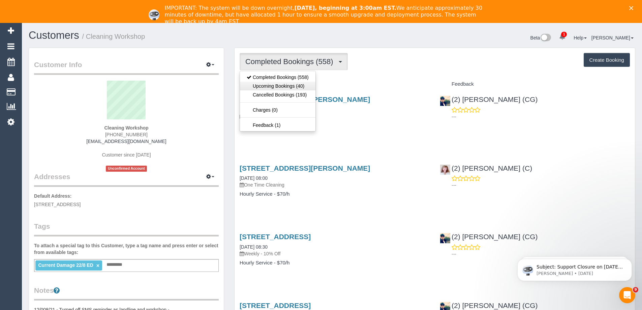 The image size is (642, 310). What do you see at coordinates (278, 77) in the screenshot?
I see `a: Completed Bookings (558)` at bounding box center [278, 77].